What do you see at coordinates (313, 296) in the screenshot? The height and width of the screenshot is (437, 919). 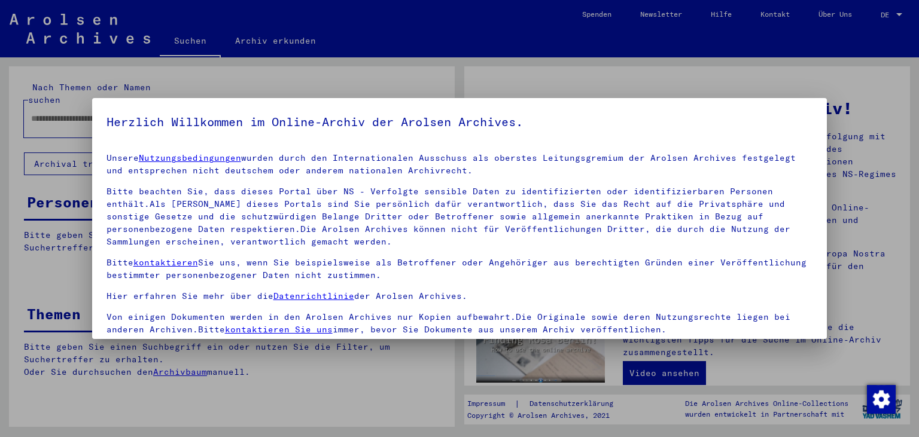 I see `a: Datenrichtlinie` at bounding box center [313, 296].